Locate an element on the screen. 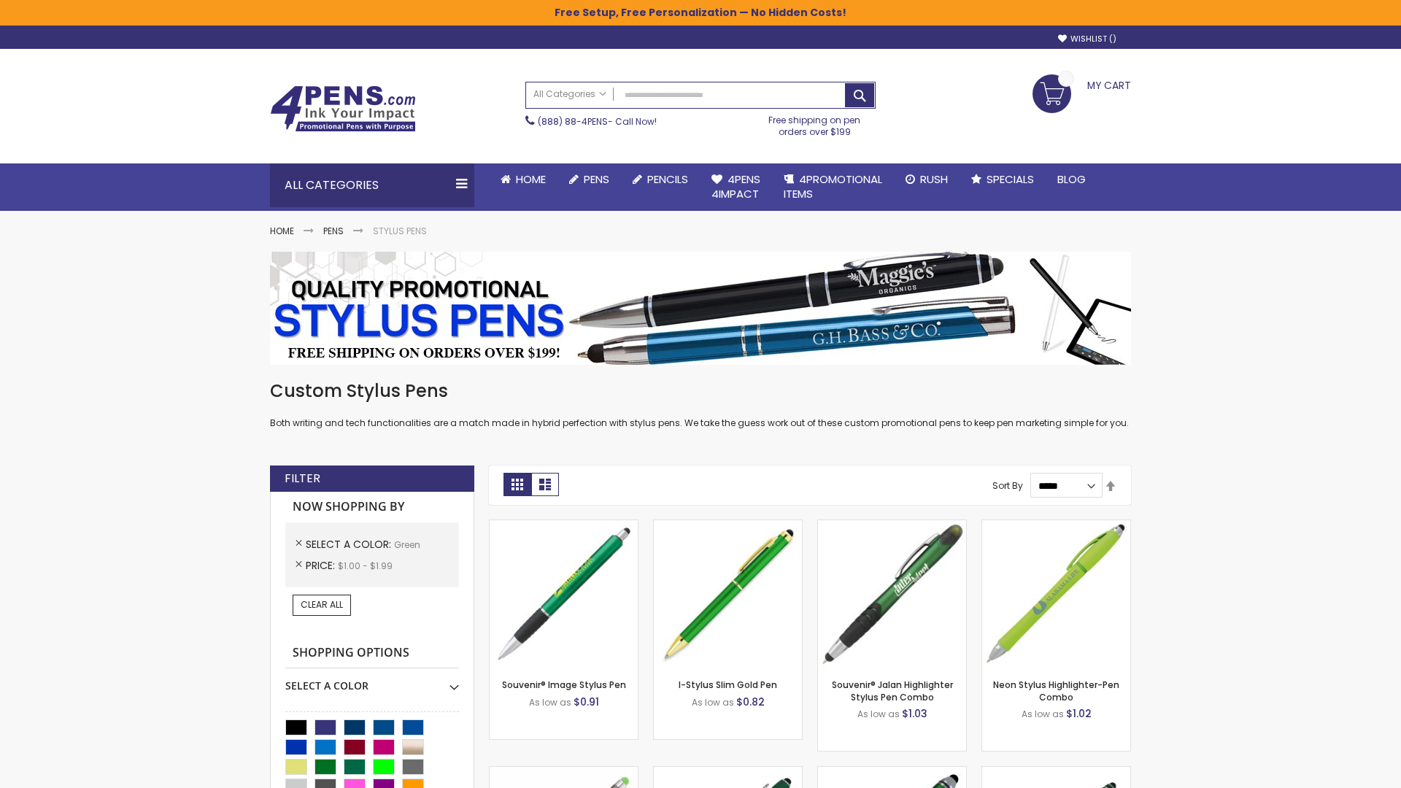  span: Pencils is located at coordinates (668, 179).